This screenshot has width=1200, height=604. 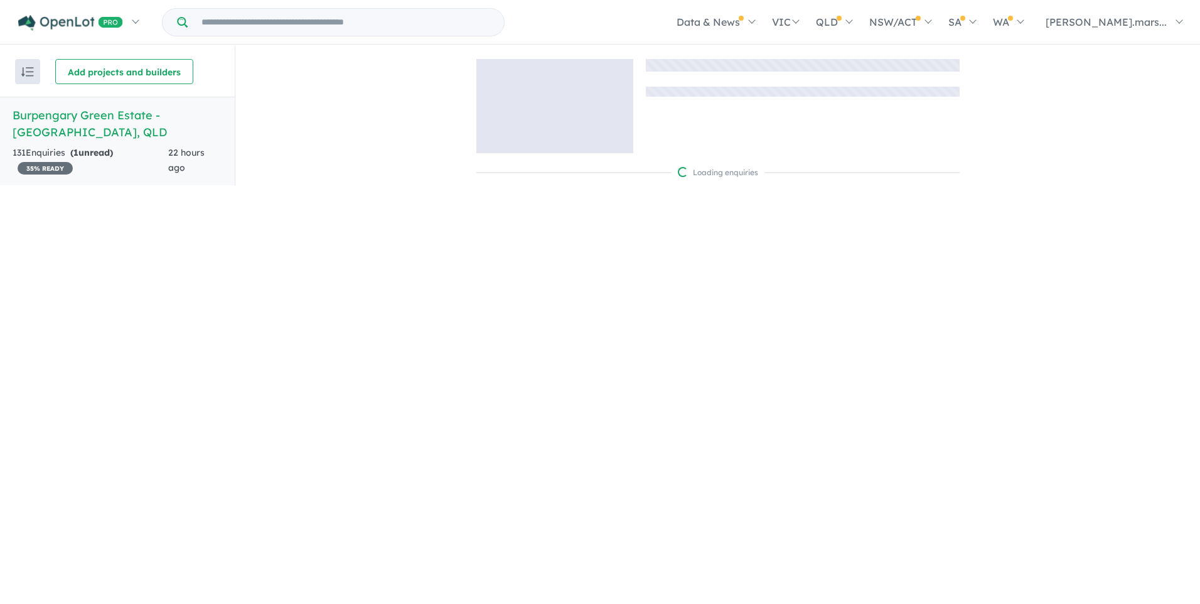 What do you see at coordinates (186, 160) in the screenshot?
I see `span: 22 hours ago` at bounding box center [186, 160].